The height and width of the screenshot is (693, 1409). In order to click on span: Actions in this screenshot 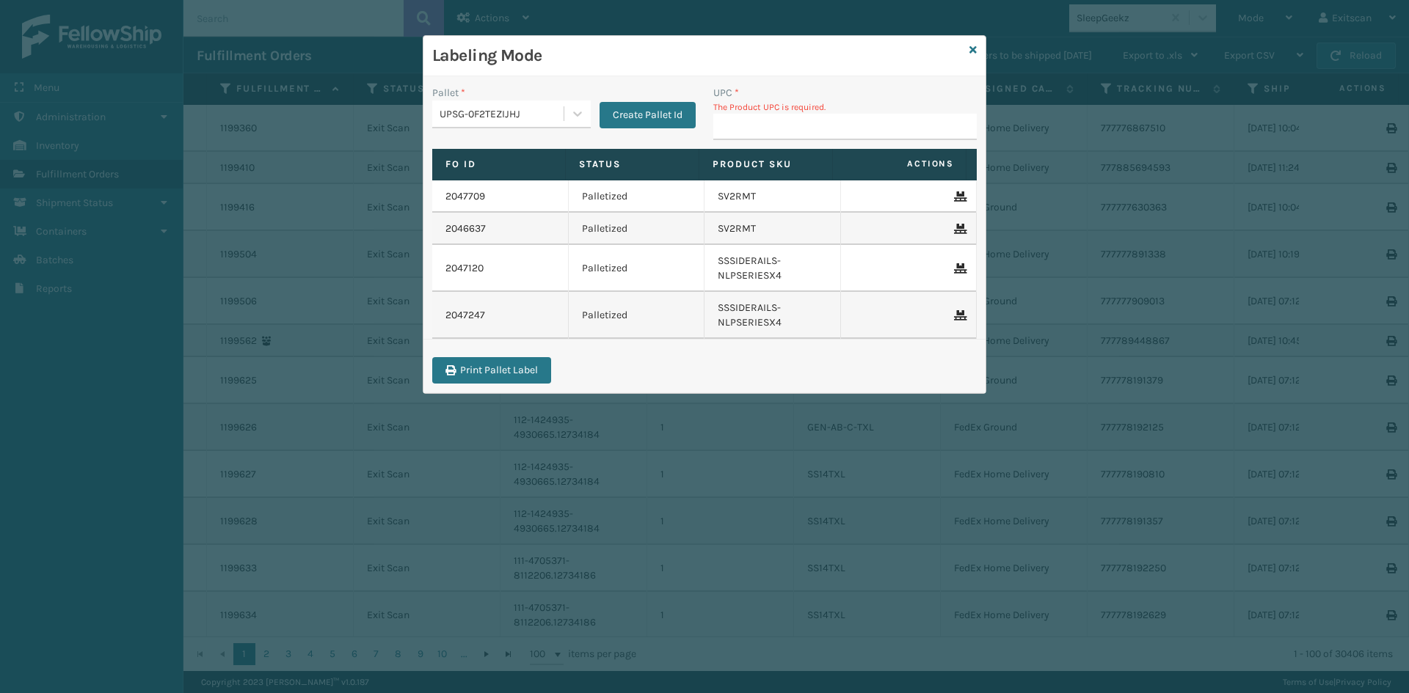, I will do `click(899, 164)`.